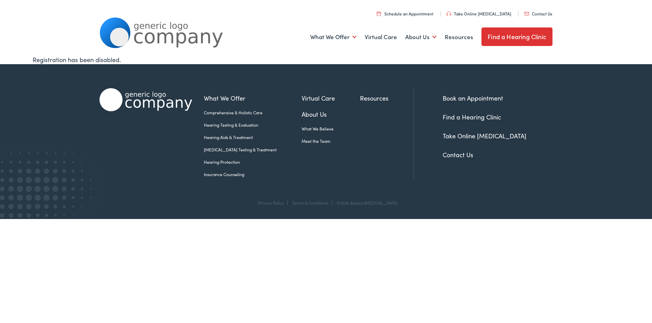 This screenshot has height=323, width=652. What do you see at coordinates (252, 137) in the screenshot?
I see `a: Hearing Aids & Treatment` at bounding box center [252, 137].